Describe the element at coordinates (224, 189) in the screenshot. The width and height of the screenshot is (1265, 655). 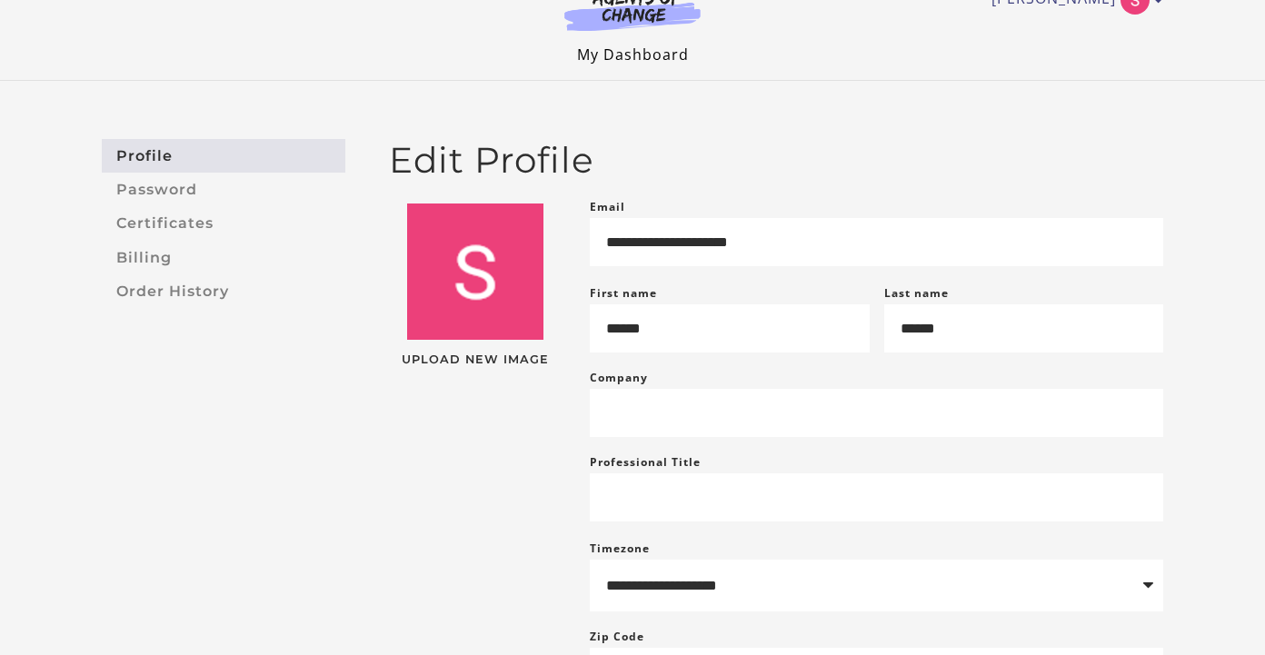
I see `a: Password` at that location.